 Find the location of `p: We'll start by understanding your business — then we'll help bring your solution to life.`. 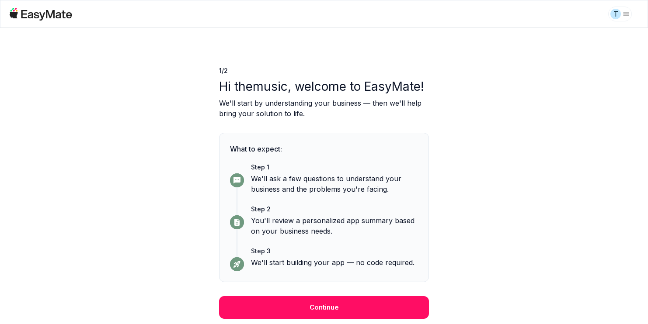

p: We'll start by understanding your business — then we'll help bring your solution to life. is located at coordinates (324, 108).